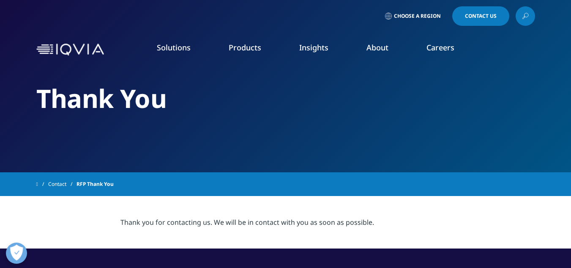 This screenshot has width=571, height=268. Describe the element at coordinates (70, 49) in the screenshot. I see `img: IQVIA Healthcare Information Technology and Pharma Clinical Research Company` at that location.